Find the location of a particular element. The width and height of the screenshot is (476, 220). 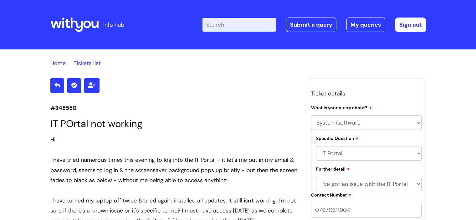

h1: IT POrtal not working is located at coordinates (174, 124).